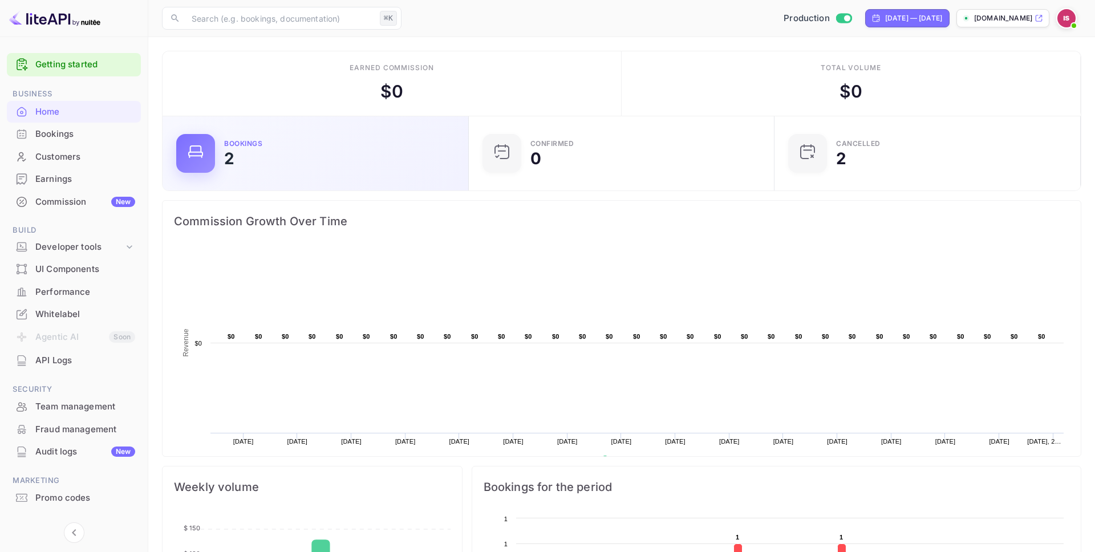 The height and width of the screenshot is (552, 1095). What do you see at coordinates (74, 133) in the screenshot?
I see `a: Bookings` at bounding box center [74, 133].